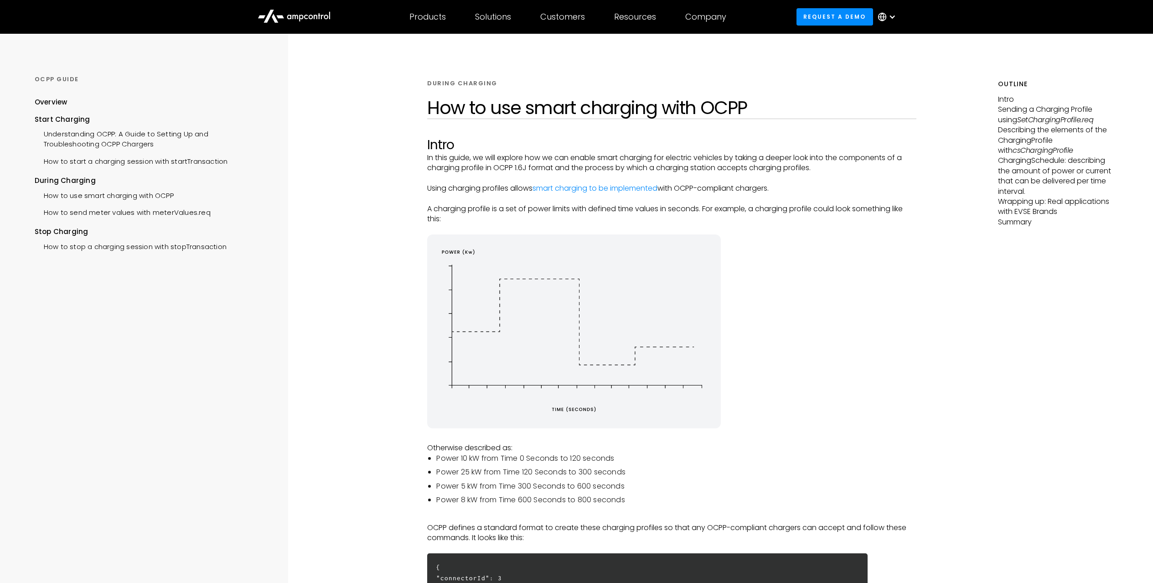  What do you see at coordinates (676, 458) in the screenshot?
I see `li: Power 10 kW from Time 0 Seconds to 120 seconds` at bounding box center [676, 458].